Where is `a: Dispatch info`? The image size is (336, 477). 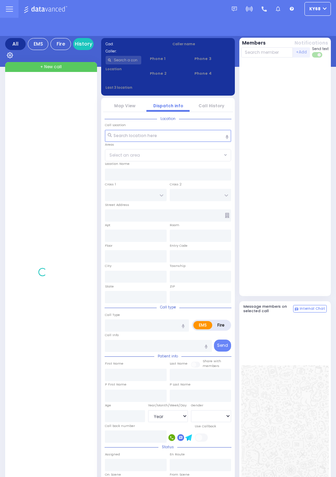
a: Dispatch info is located at coordinates (168, 105).